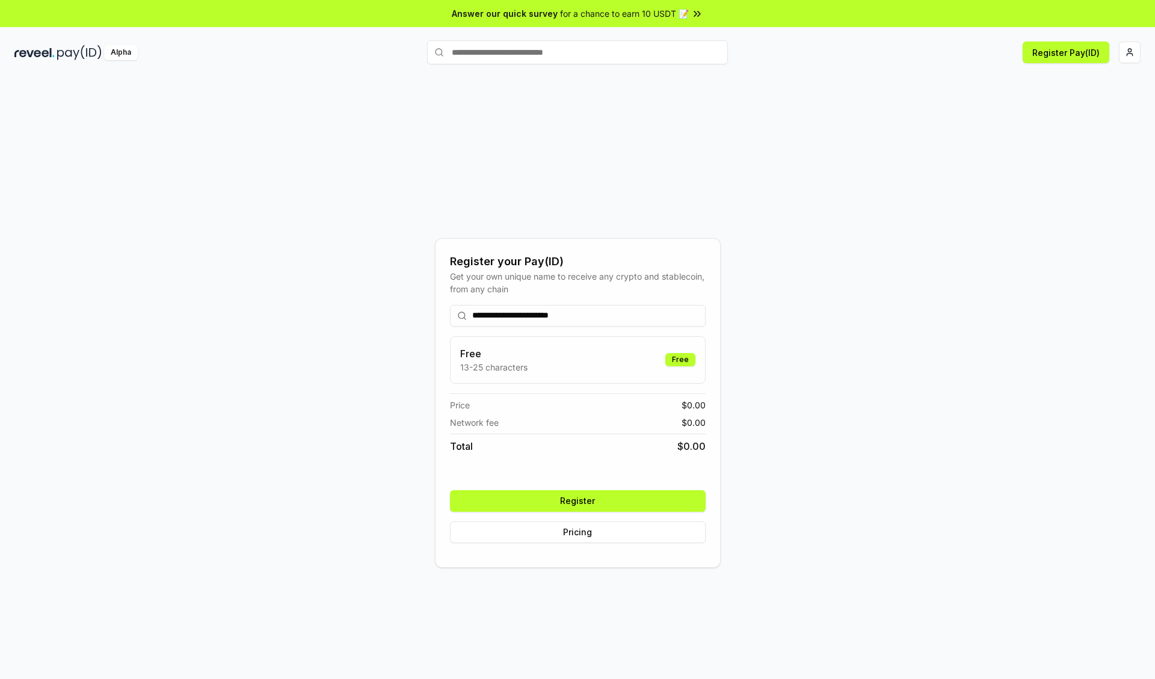 This screenshot has width=1155, height=679. What do you see at coordinates (34, 52) in the screenshot?
I see `img: reveel_dark` at bounding box center [34, 52].